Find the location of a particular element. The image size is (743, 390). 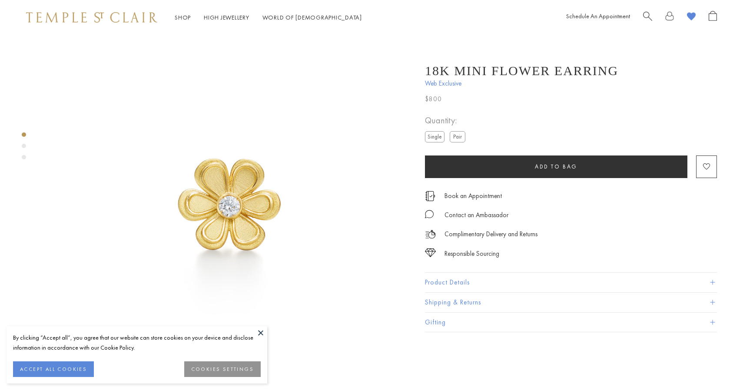

div: Product gallery navigation is located at coordinates (24, 148).